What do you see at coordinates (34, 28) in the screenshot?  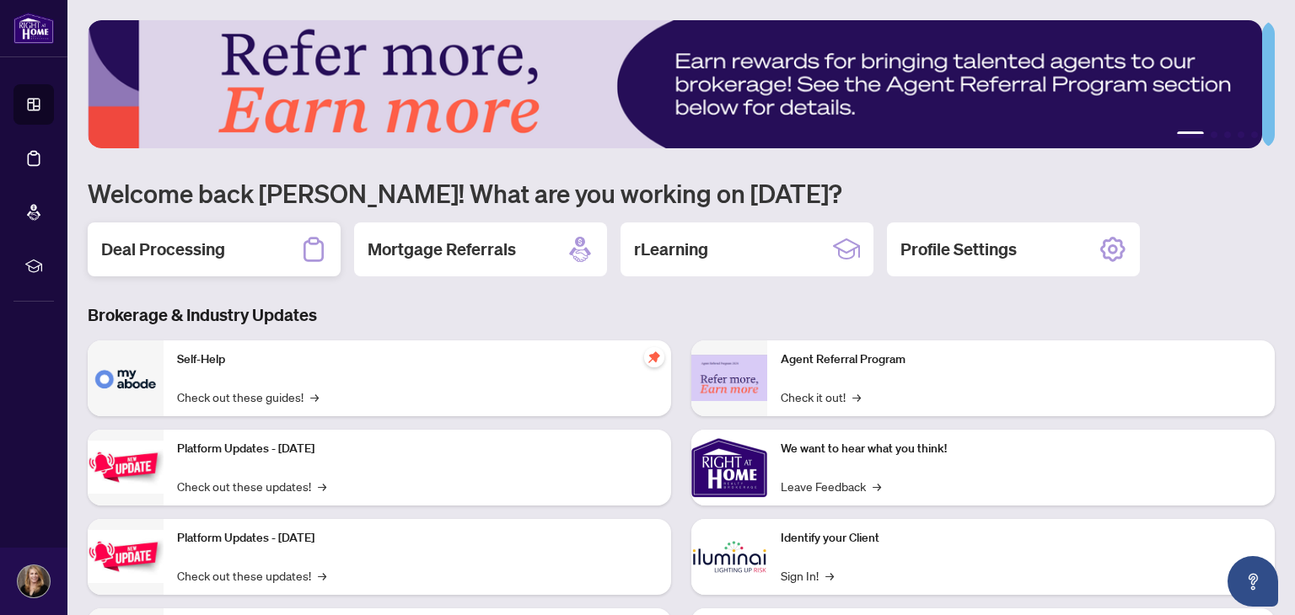 I see `img: logo` at bounding box center [34, 28].